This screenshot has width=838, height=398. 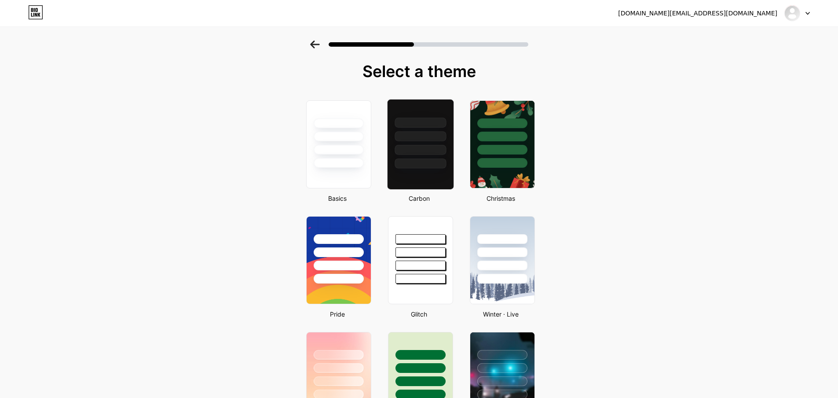 What do you see at coordinates (337, 198) in the screenshot?
I see `div: Basics` at bounding box center [337, 198].